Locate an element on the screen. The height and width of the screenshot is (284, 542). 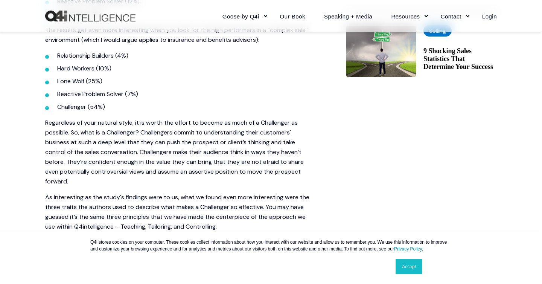
p: Regardless of your natural style, it is worth the effort to become as much of a Challenger as pos... is located at coordinates (181, 152).